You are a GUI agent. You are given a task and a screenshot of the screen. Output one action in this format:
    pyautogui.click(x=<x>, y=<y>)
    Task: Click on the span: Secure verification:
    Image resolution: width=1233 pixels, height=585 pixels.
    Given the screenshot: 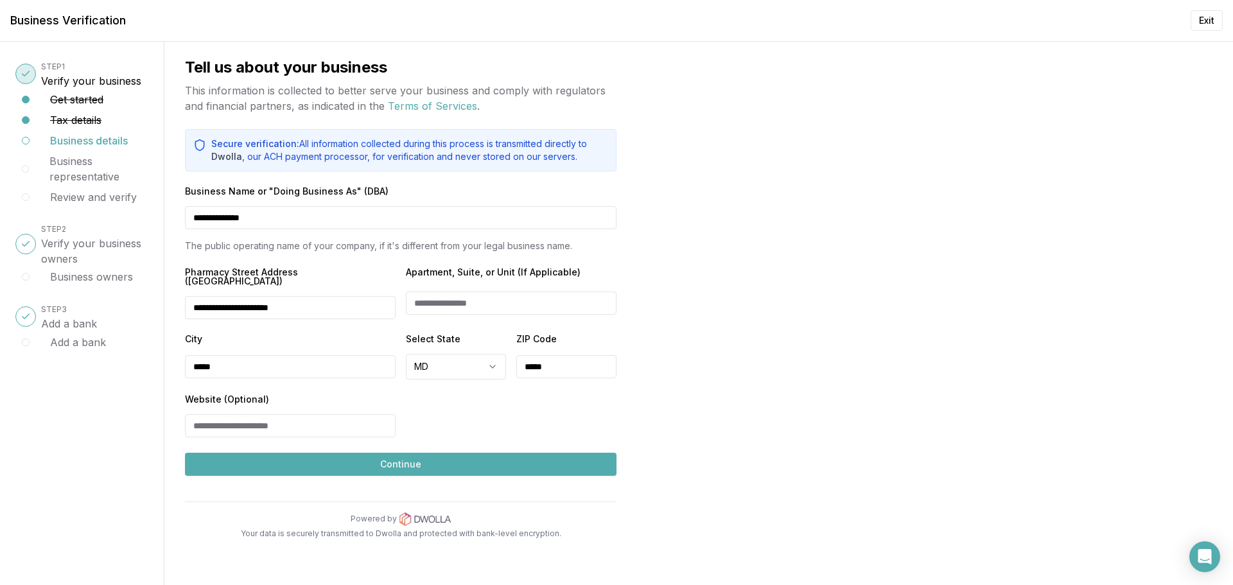 What is the action you would take?
    pyautogui.click(x=255, y=143)
    